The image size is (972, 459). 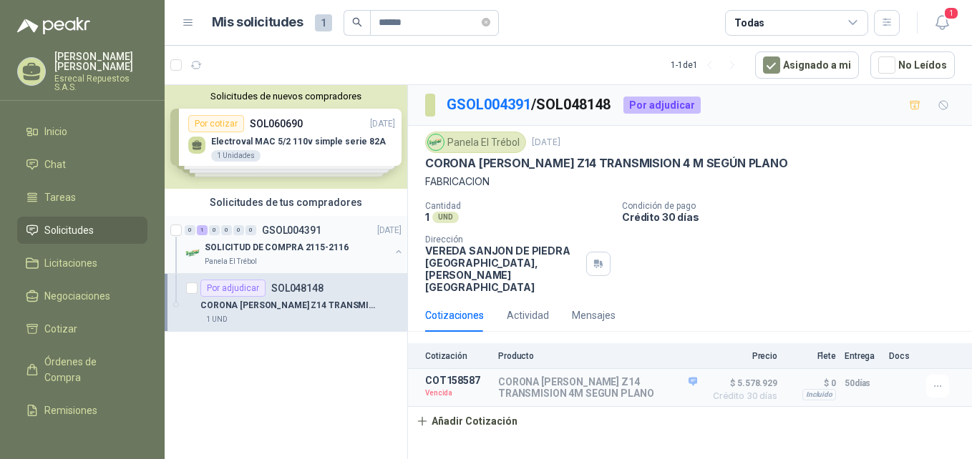 What do you see at coordinates (597, 356) in the screenshot?
I see `p: Producto` at bounding box center [597, 356].